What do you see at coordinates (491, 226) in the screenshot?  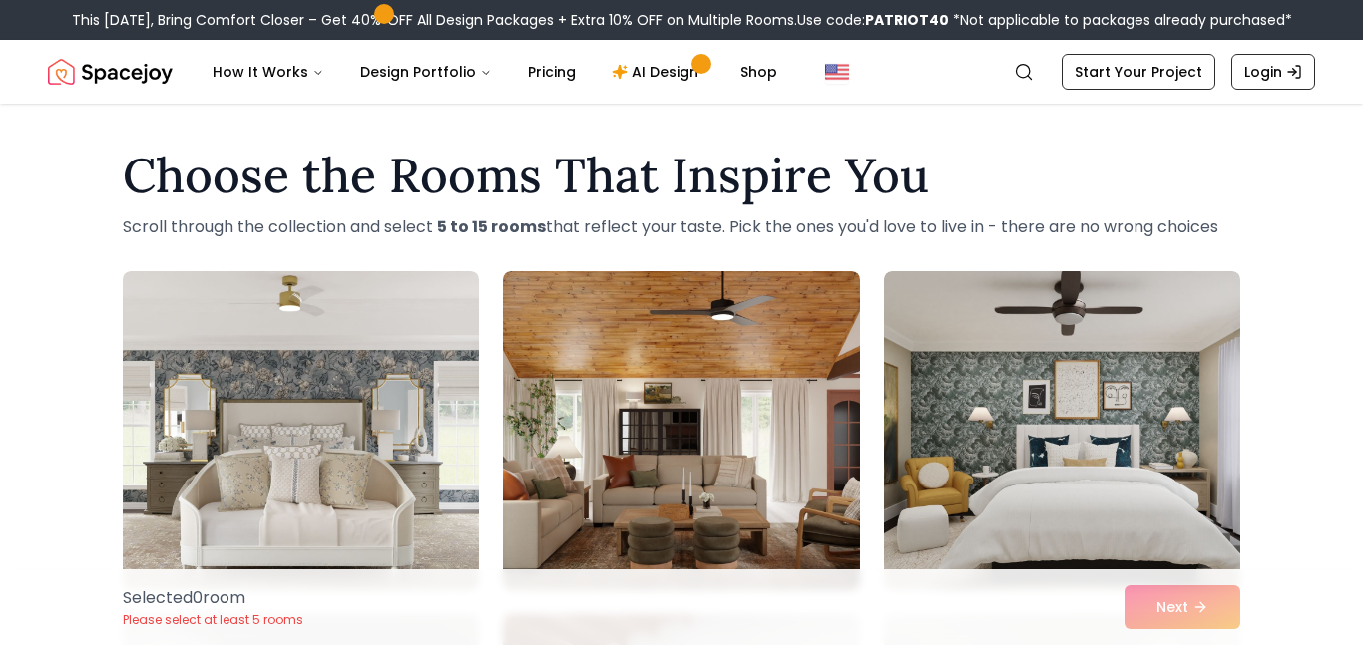 I see `strong: 5 to 15 rooms` at bounding box center [491, 226].